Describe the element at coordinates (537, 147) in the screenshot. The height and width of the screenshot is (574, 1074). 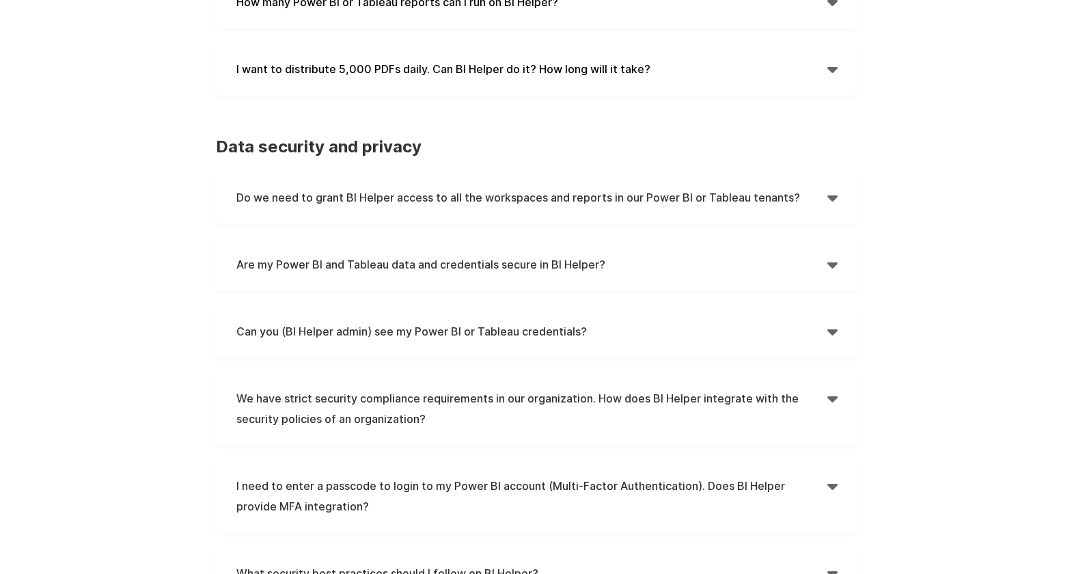
I see `h3: Data security and privacy` at that location.